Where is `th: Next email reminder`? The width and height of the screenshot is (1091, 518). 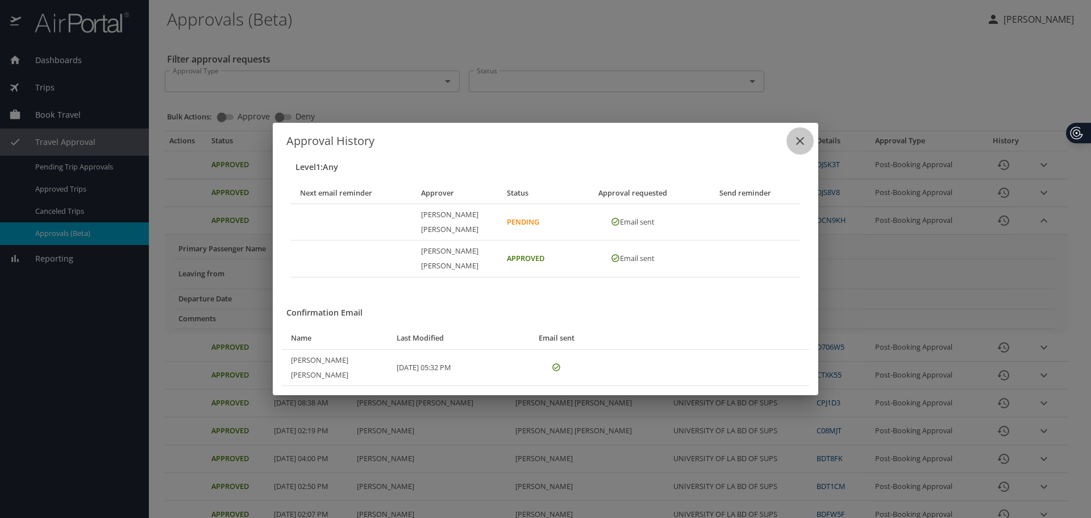 th: Next email reminder is located at coordinates (351, 193).